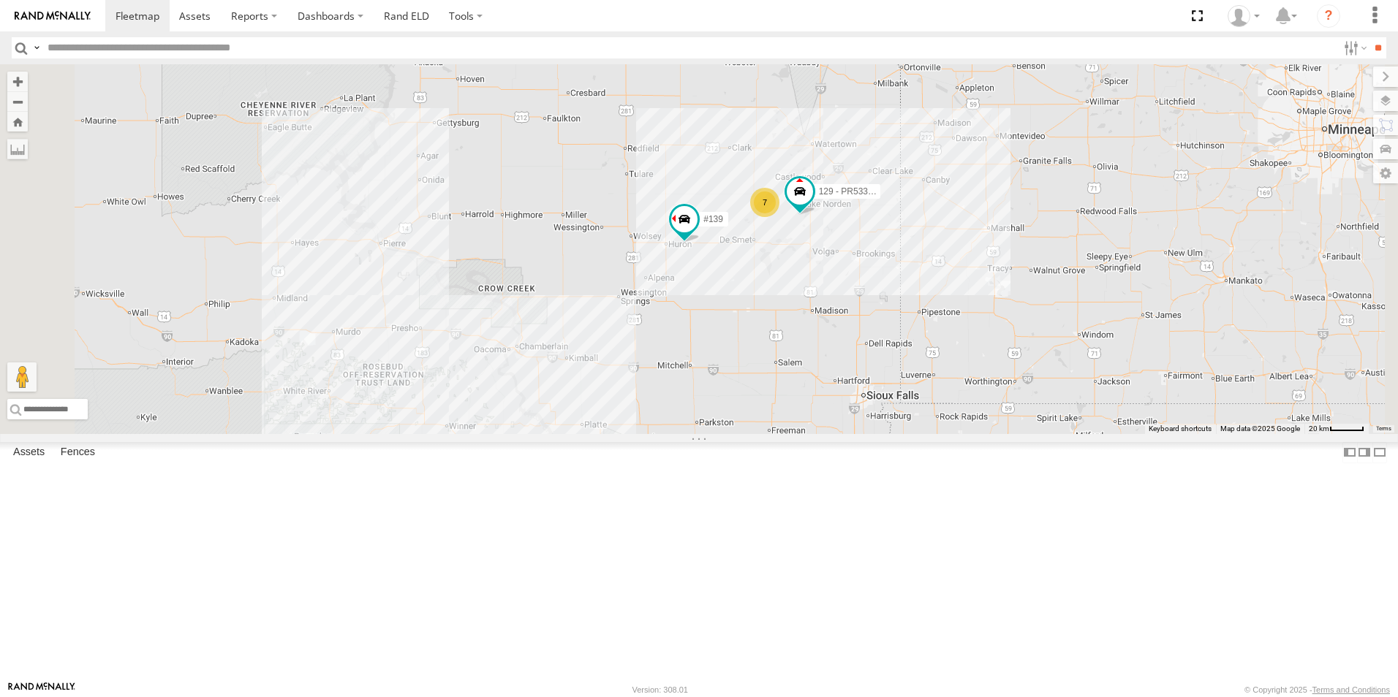 The width and height of the screenshot is (1398, 697). Describe the element at coordinates (1317, 690) in the screenshot. I see `div: © Copyright 2025 -` at that location.